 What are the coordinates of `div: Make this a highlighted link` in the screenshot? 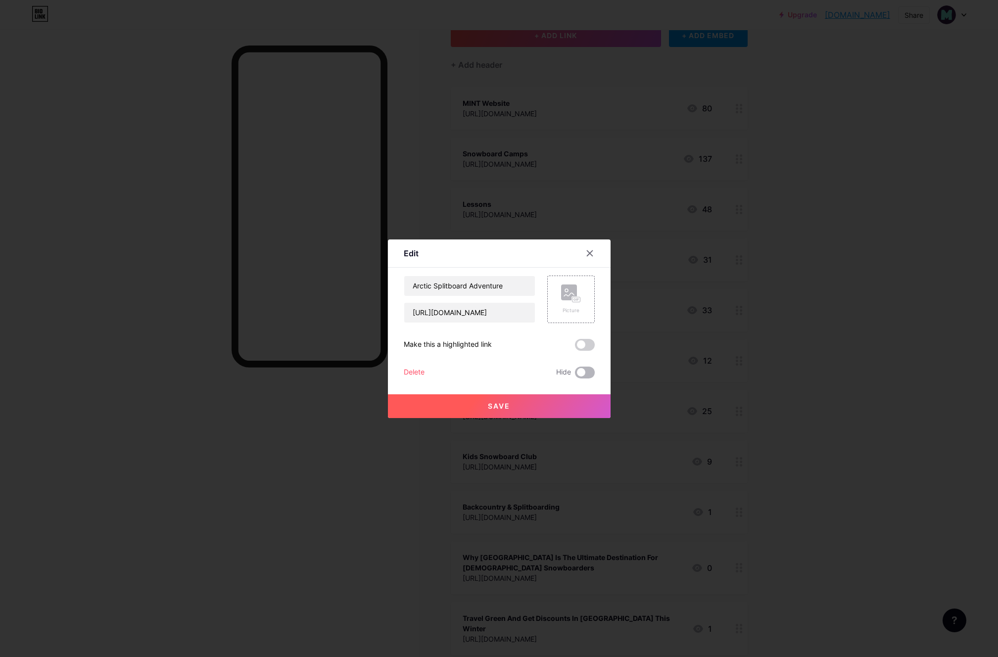 It's located at (448, 345).